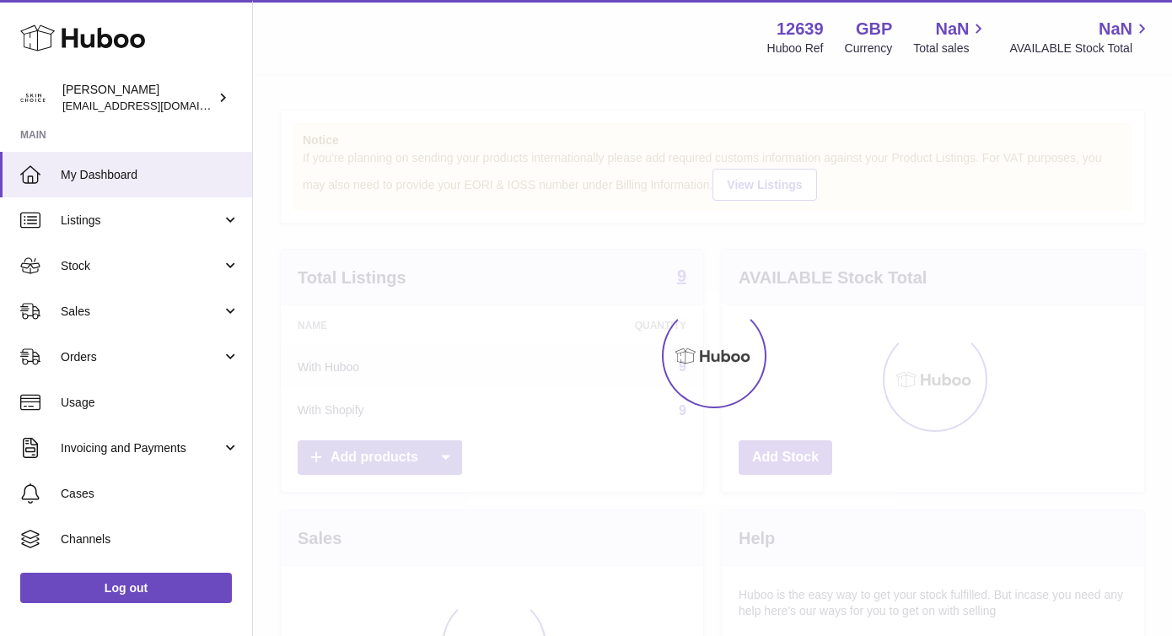 The image size is (1172, 636). What do you see at coordinates (126, 588) in the screenshot?
I see `a: Log out` at bounding box center [126, 588].